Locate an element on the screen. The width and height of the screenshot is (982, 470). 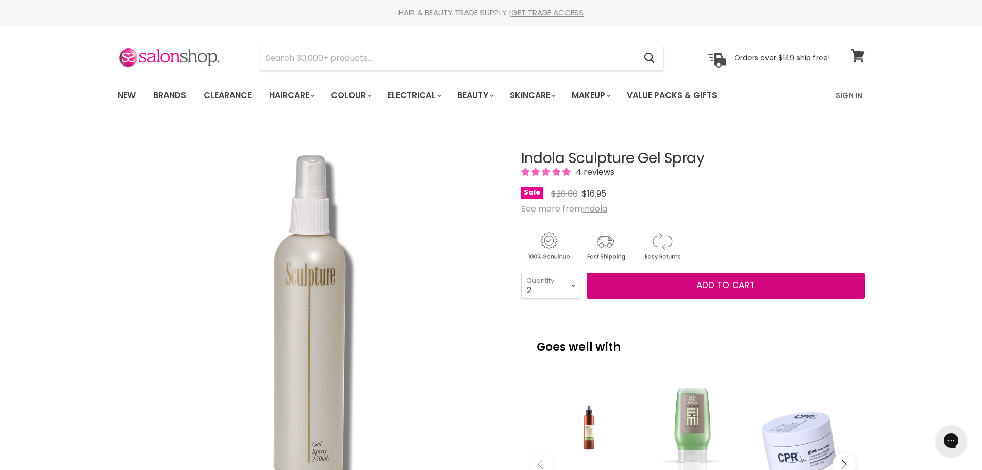
a: Sign In is located at coordinates (849, 95).